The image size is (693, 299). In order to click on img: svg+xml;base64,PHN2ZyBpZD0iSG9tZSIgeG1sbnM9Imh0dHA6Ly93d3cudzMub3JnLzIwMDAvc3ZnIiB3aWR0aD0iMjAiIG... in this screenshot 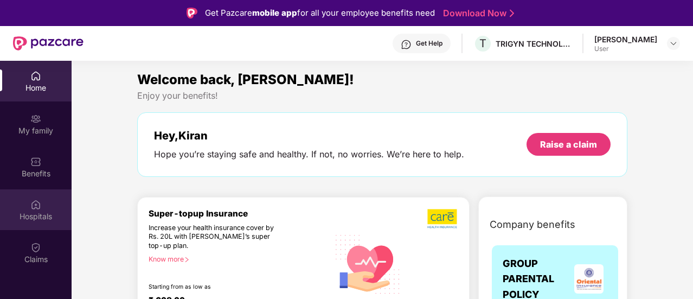, I will do `click(36, 76)`.